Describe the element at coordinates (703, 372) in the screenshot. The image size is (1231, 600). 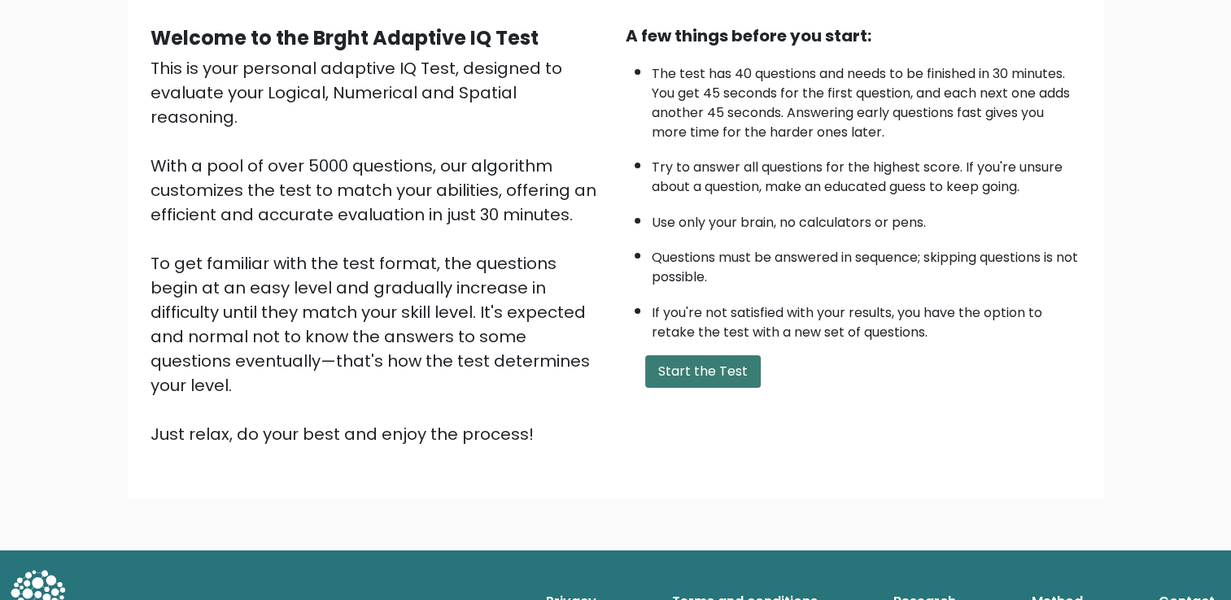
I see `button: Start the Test` at that location.